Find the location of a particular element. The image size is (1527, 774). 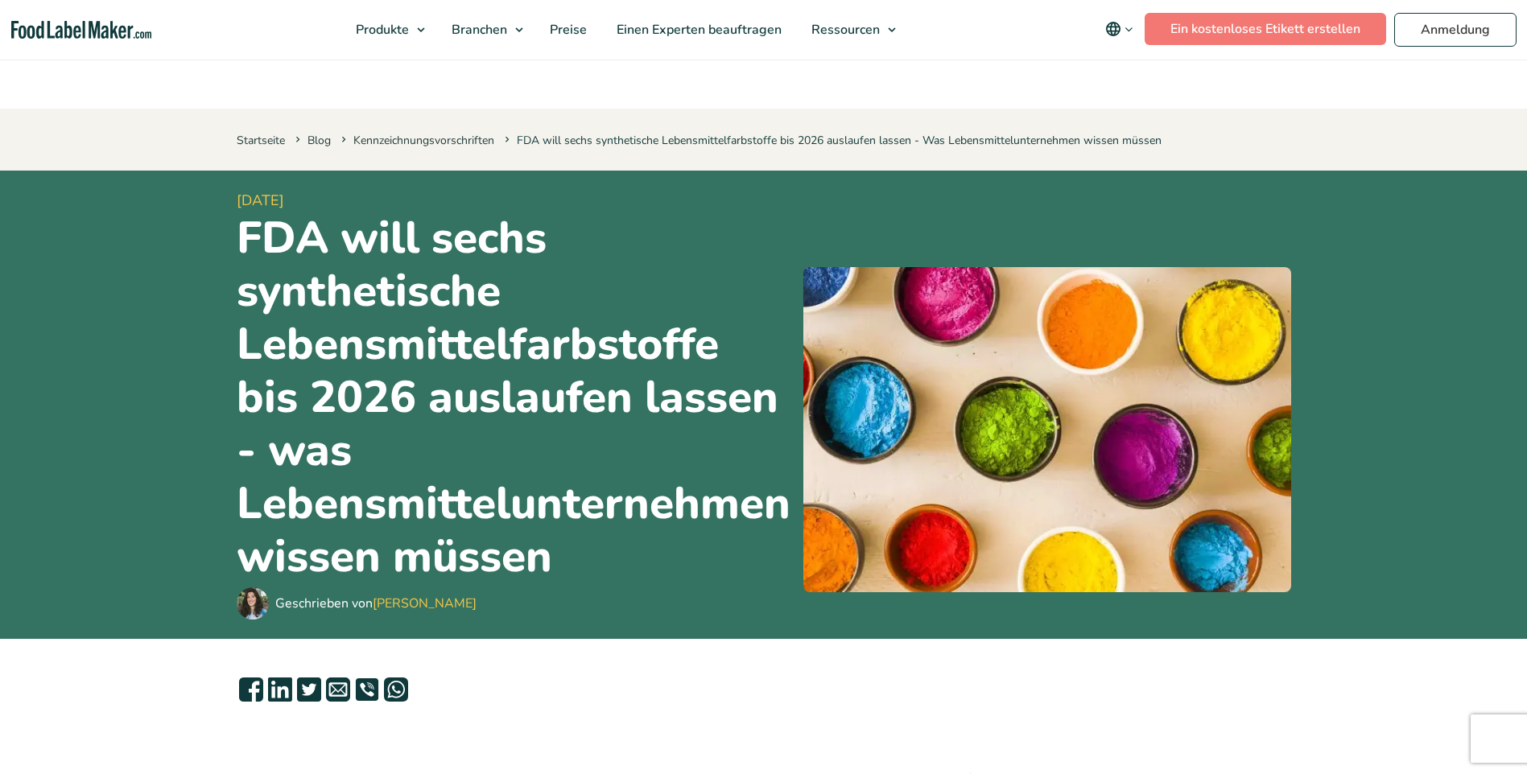

h1: FDA will sechs synthetische Lebensmittelfarbstoffe bis 2026 auslaufen lassen - was Lebensmittelun... is located at coordinates (513, 398).